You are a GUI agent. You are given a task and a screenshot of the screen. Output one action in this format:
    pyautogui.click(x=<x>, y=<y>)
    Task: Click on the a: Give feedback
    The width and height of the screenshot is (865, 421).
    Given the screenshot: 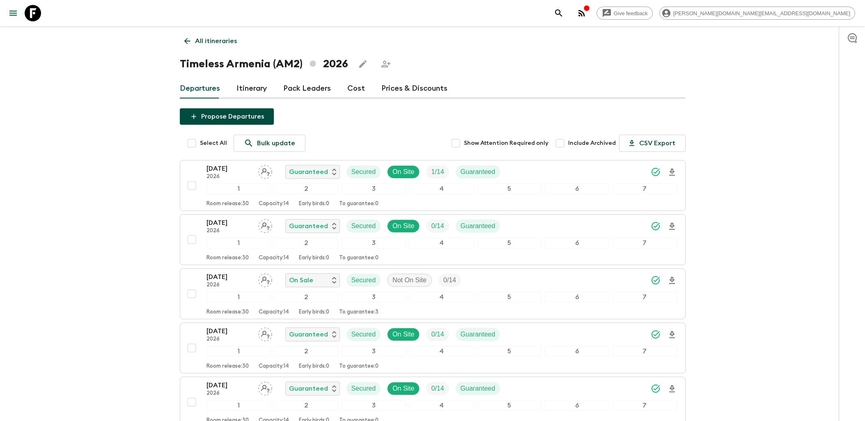 What is the action you would take?
    pyautogui.click(x=624, y=13)
    